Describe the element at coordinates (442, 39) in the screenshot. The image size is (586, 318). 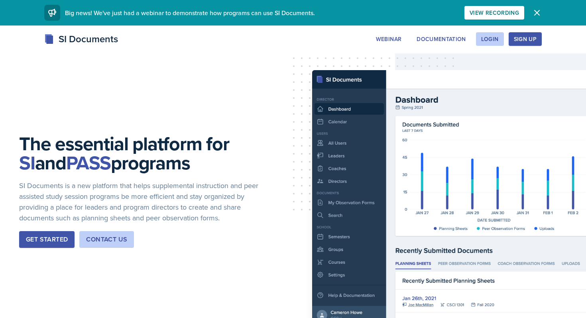
I see `div: Documentation` at that location.